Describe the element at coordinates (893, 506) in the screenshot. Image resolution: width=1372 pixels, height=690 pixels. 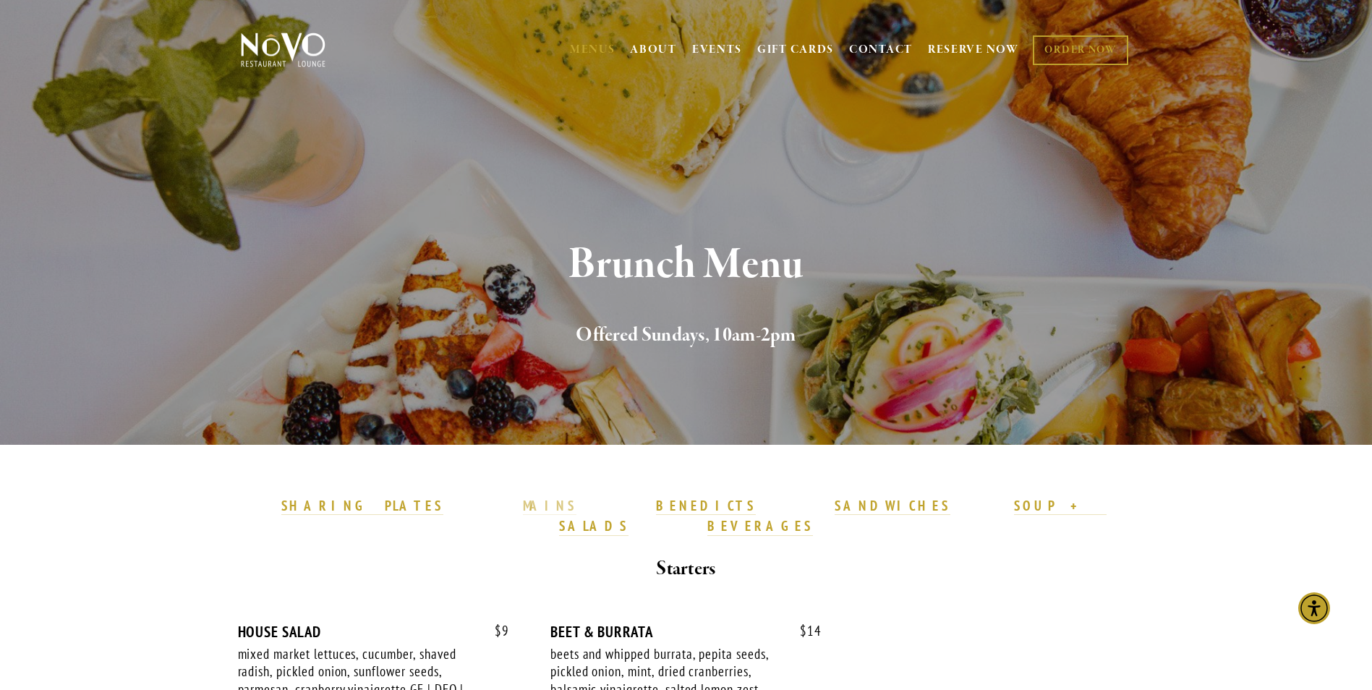
I see `strong: SANDWICHES` at that location.